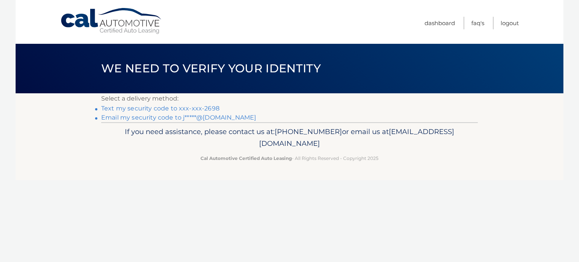 Image resolution: width=579 pixels, height=262 pixels. I want to click on a: Logout, so click(510, 23).